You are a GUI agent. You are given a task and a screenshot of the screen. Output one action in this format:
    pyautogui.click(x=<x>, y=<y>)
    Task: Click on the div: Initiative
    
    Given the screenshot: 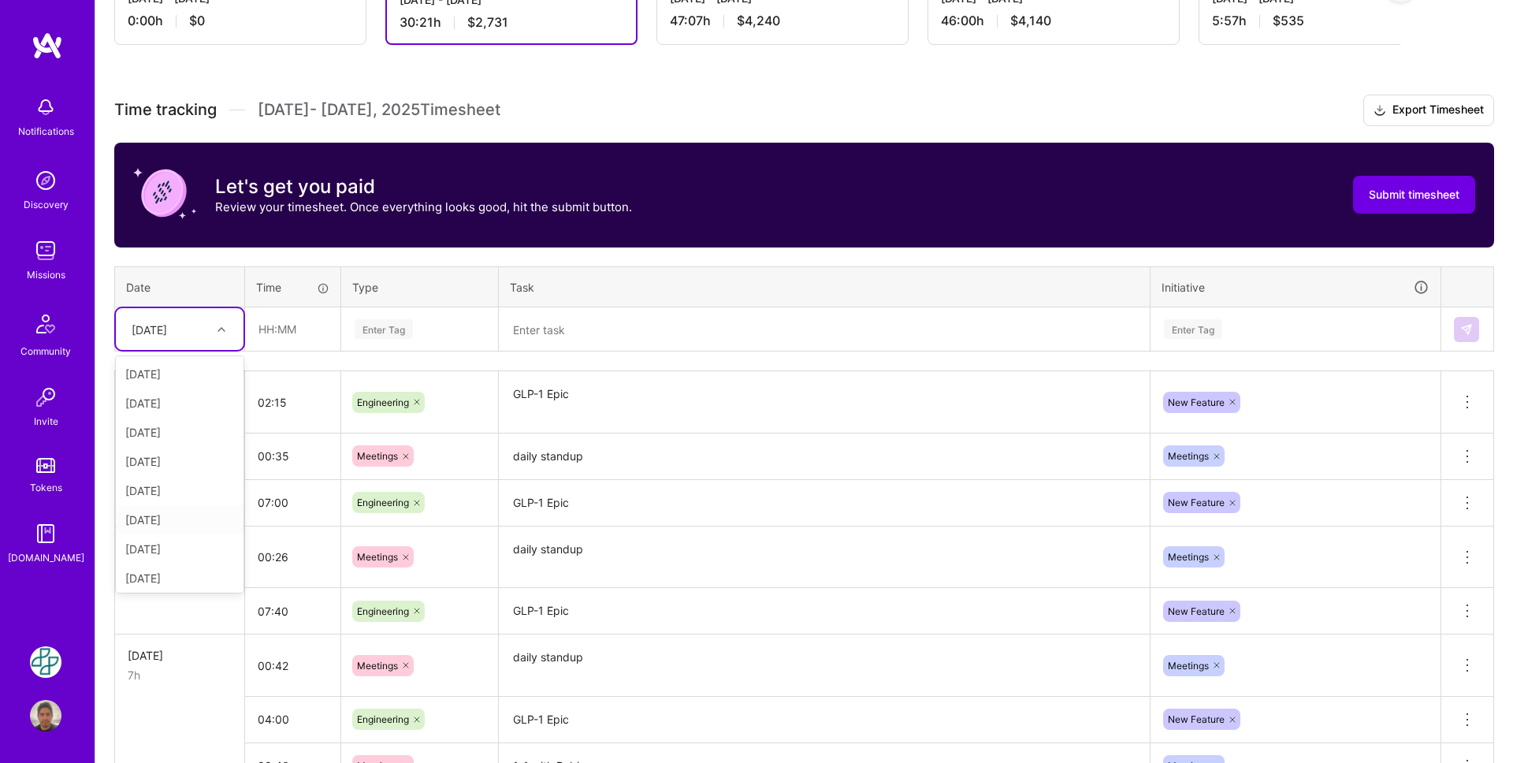 What is the action you would take?
    pyautogui.click(x=1295, y=287)
    